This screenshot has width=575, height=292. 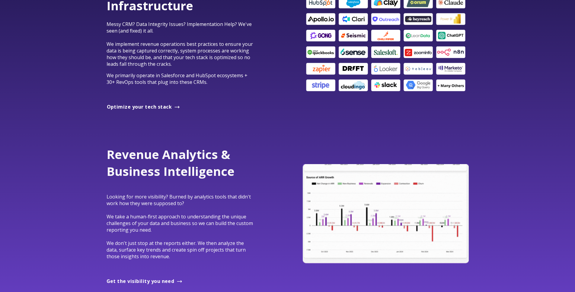 I want to click on span: Messy CRM? Data Integrity Issues? Implementation Help? We've seen (and fixed) it all. We implemen..., so click(x=179, y=44).